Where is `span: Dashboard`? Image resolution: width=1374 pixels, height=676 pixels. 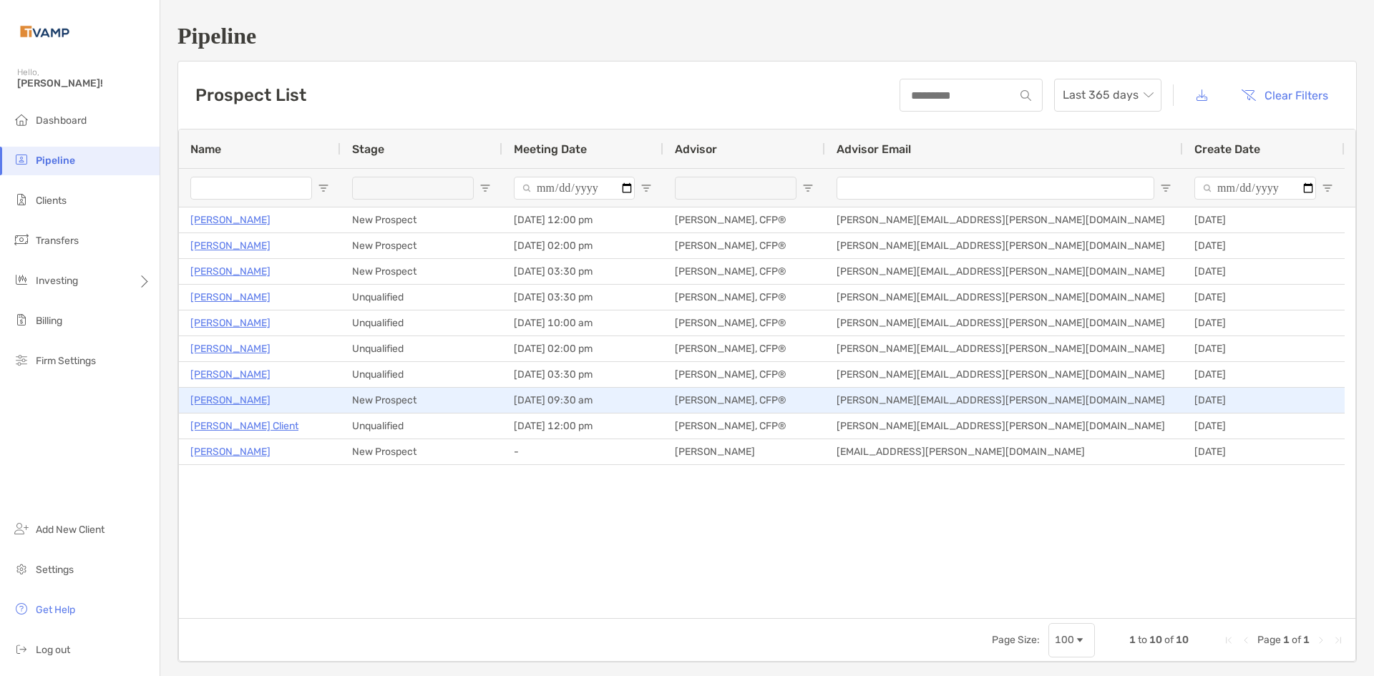 span: Dashboard is located at coordinates (61, 120).